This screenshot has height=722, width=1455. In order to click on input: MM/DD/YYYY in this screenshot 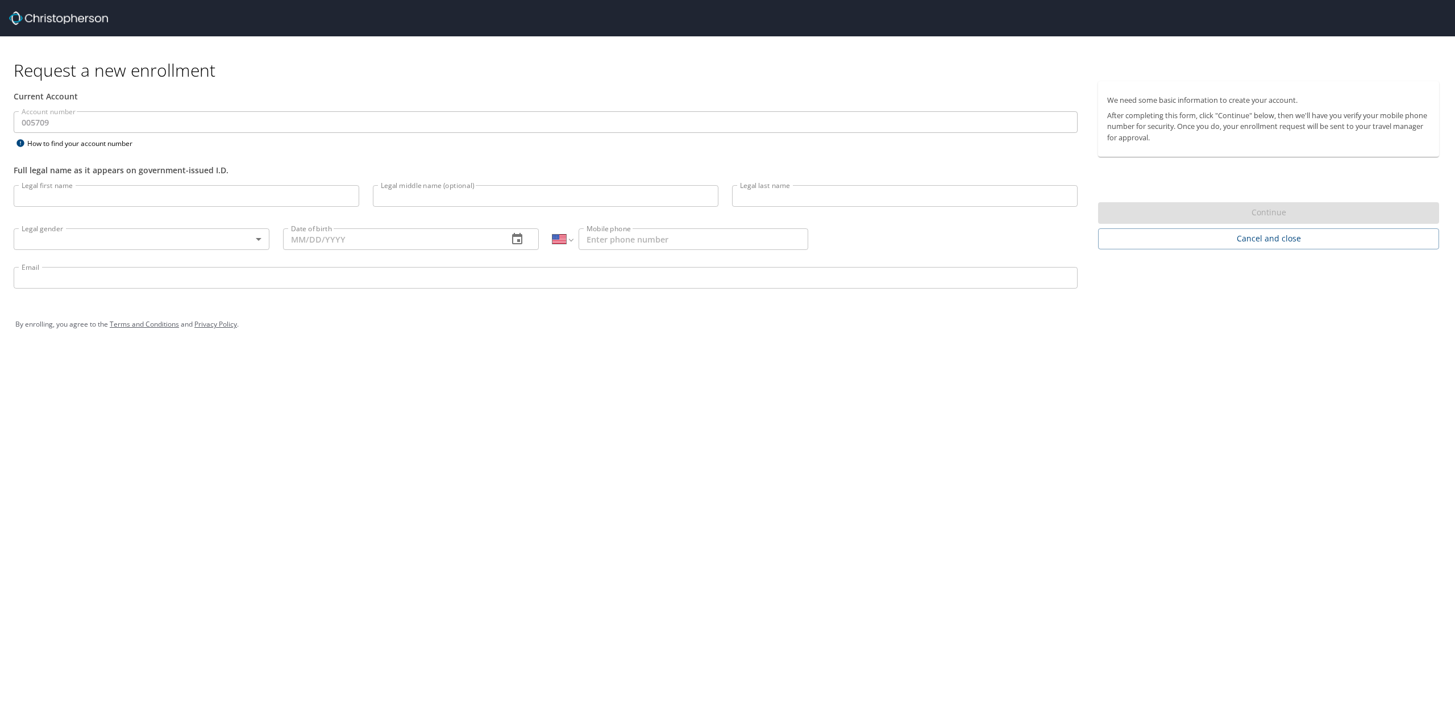, I will do `click(391, 239)`.